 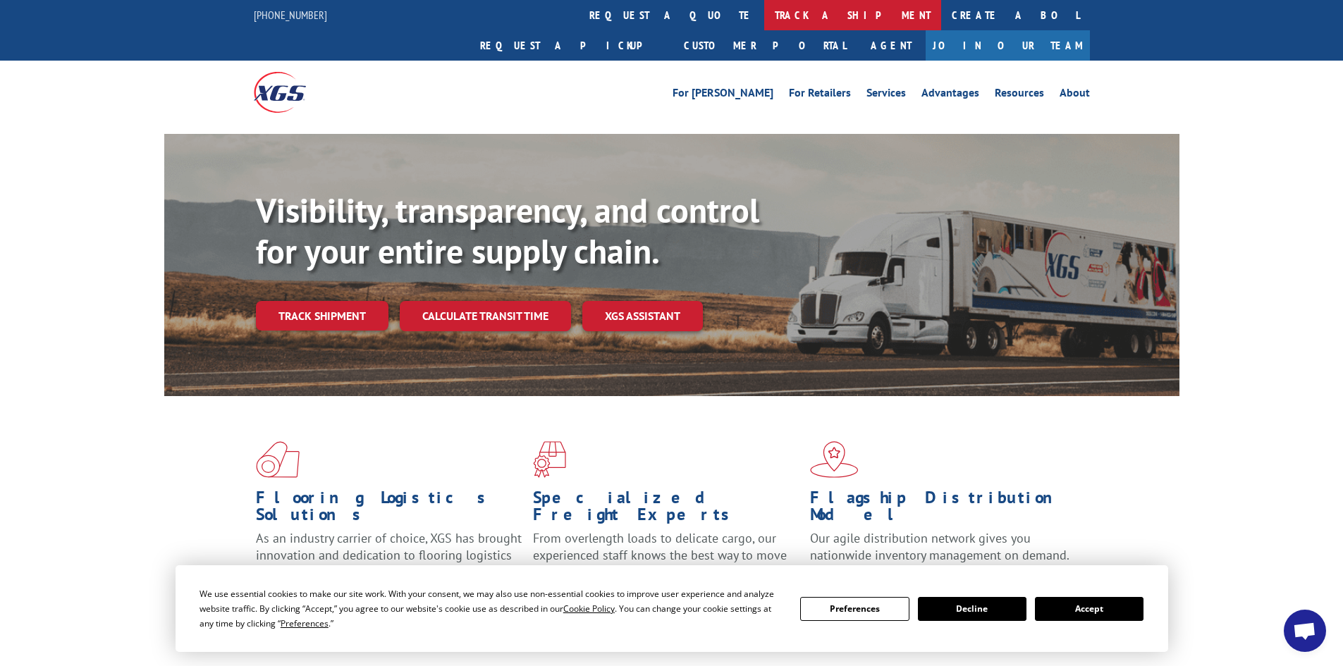 What do you see at coordinates (891, 45) in the screenshot?
I see `a: Agent` at bounding box center [891, 45].